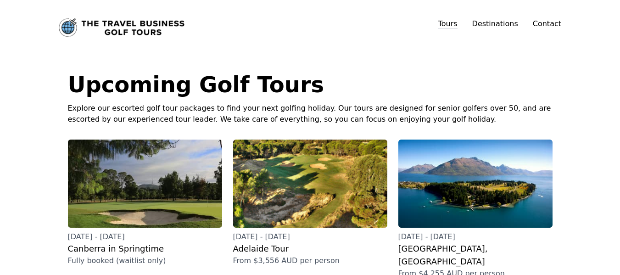 This screenshot has width=620, height=275. Describe the element at coordinates (310, 249) in the screenshot. I see `h3: Adelaide Tour` at that location.